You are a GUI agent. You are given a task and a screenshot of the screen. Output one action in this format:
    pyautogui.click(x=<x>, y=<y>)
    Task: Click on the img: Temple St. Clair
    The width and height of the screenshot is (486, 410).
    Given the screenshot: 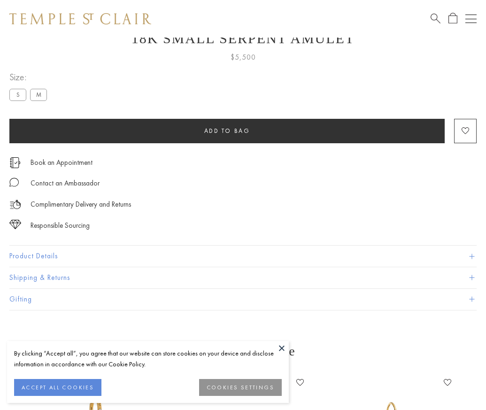 What is the action you would take?
    pyautogui.click(x=80, y=19)
    